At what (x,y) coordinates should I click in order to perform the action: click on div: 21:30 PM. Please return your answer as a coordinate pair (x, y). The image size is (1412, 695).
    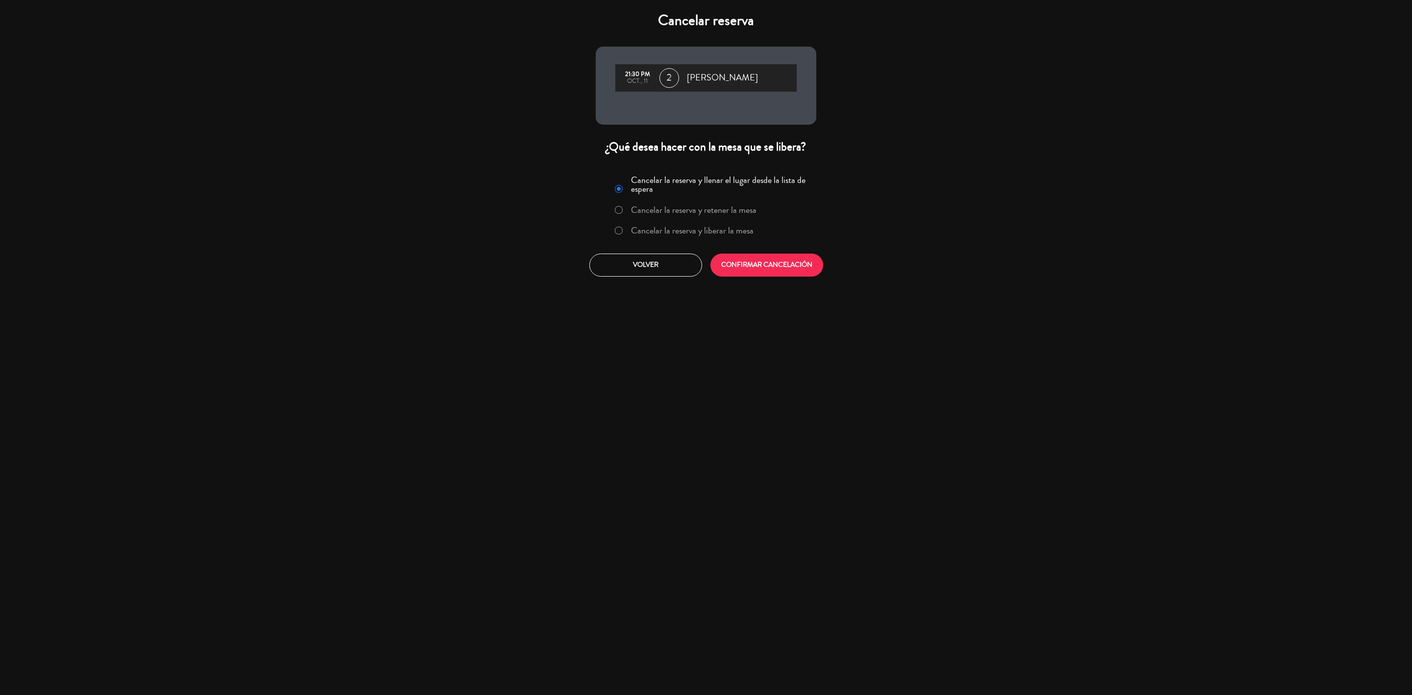
    Looking at the image, I should click on (637, 75).